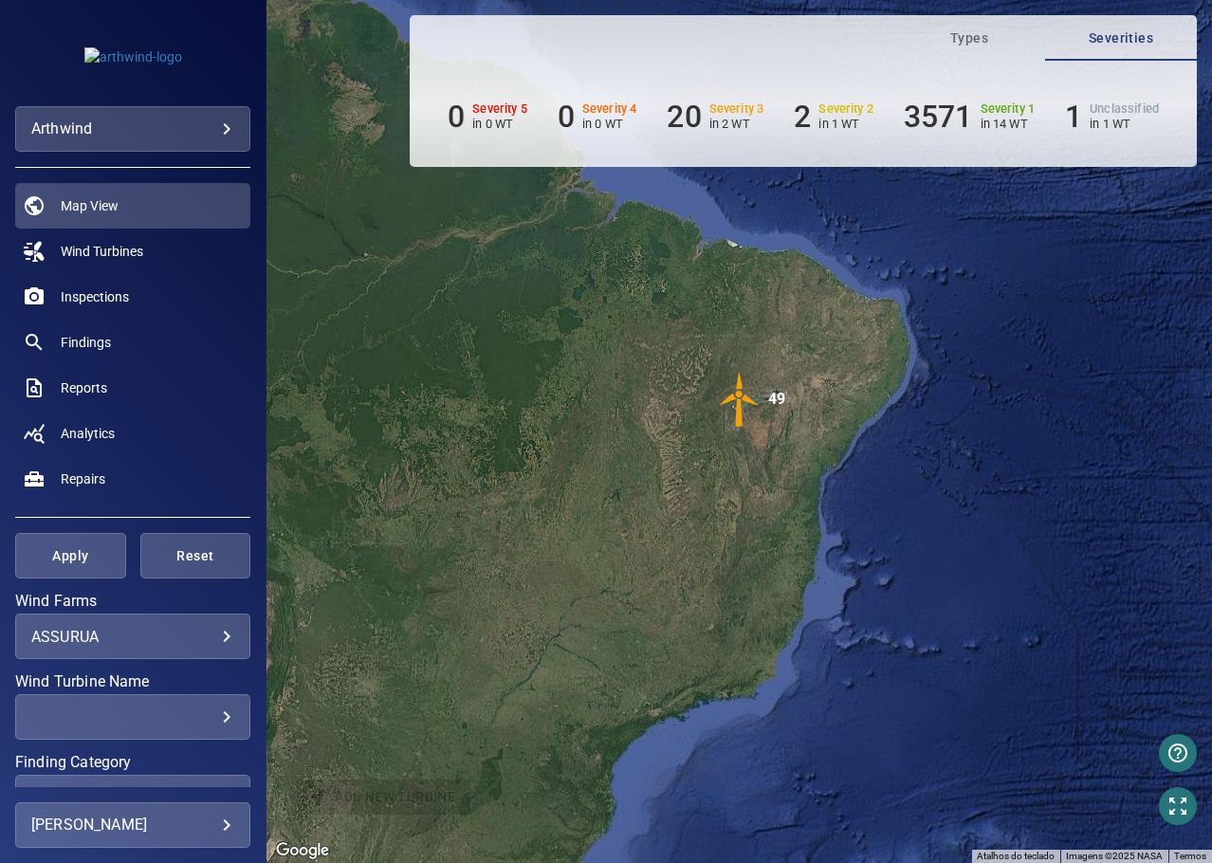 The height and width of the screenshot is (863, 1212). I want to click on h6: Unclassified, so click(1124, 109).